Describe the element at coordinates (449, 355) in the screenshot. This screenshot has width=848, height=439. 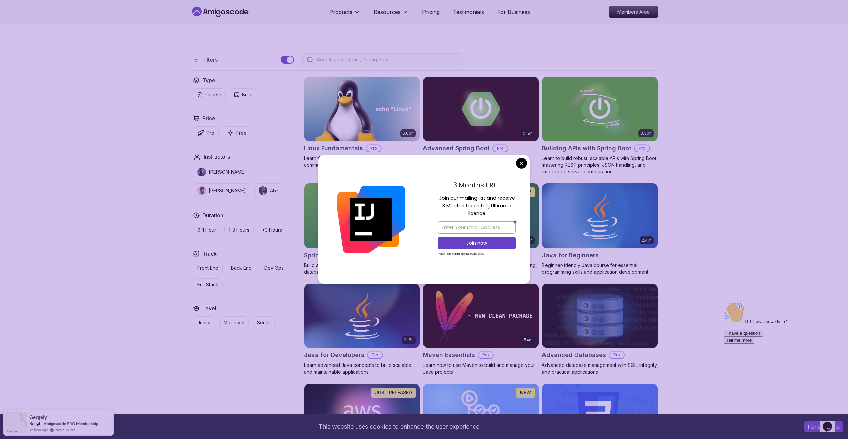
I see `h2: Maven Essentials` at that location.